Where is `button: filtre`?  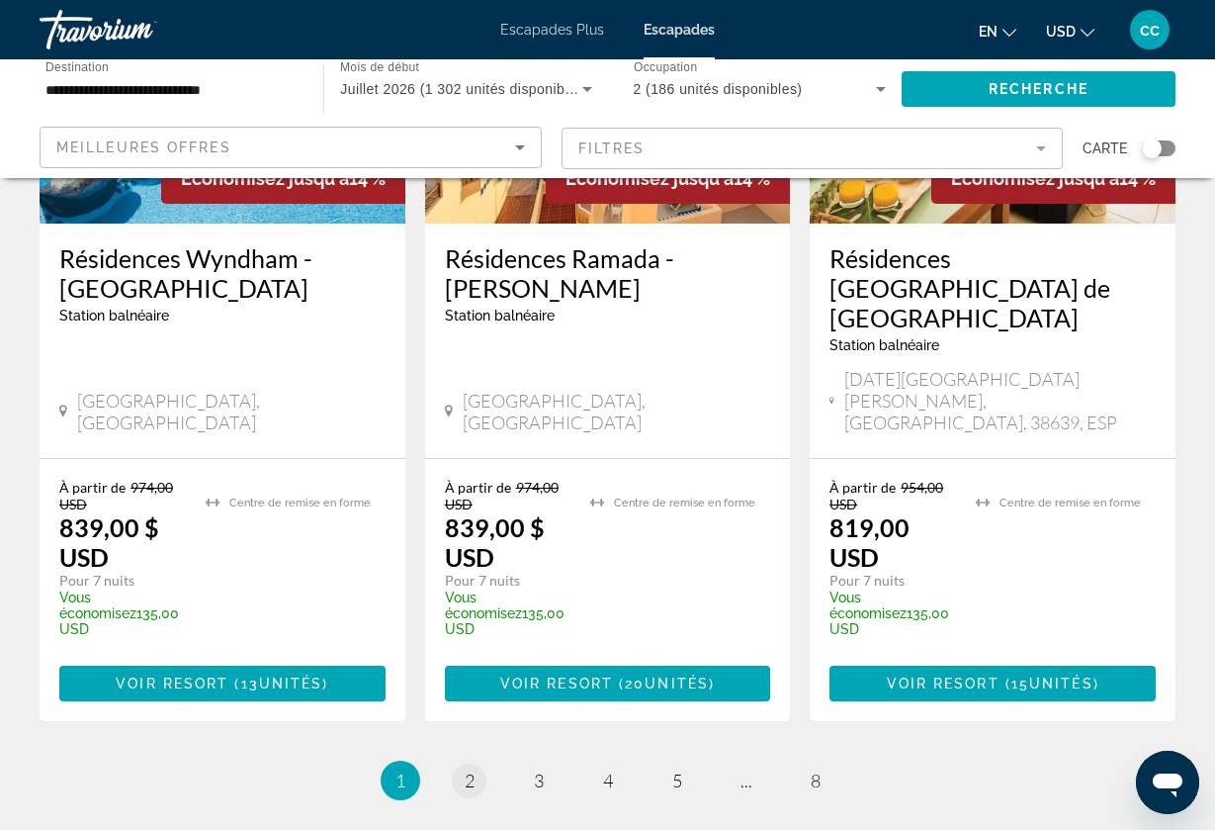
button: filtre is located at coordinates (813, 148).